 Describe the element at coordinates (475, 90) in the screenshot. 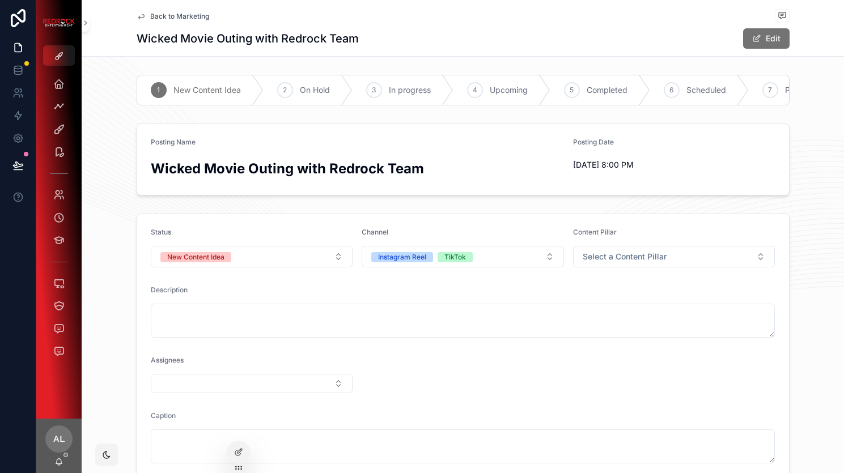

I see `span: 4` at that location.